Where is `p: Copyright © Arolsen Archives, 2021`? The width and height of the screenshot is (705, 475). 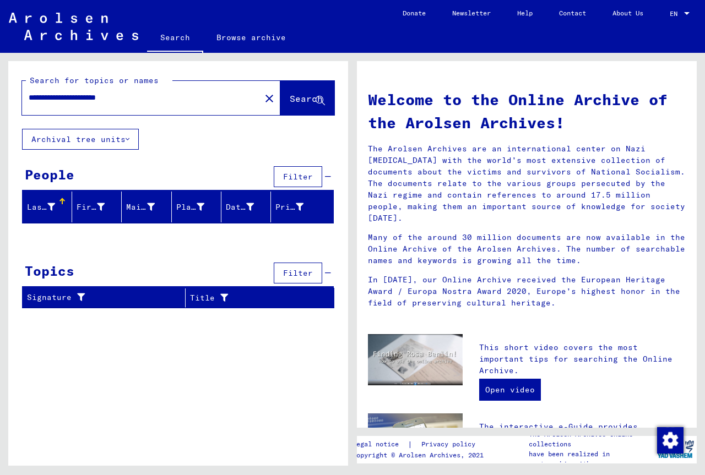 p: Copyright © Arolsen Archives, 2021 is located at coordinates (420, 455).